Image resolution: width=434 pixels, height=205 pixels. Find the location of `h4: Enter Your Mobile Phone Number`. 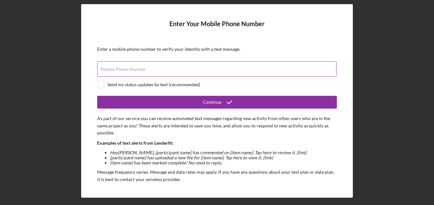

h4: Enter Your Mobile Phone Number is located at coordinates (217, 28).